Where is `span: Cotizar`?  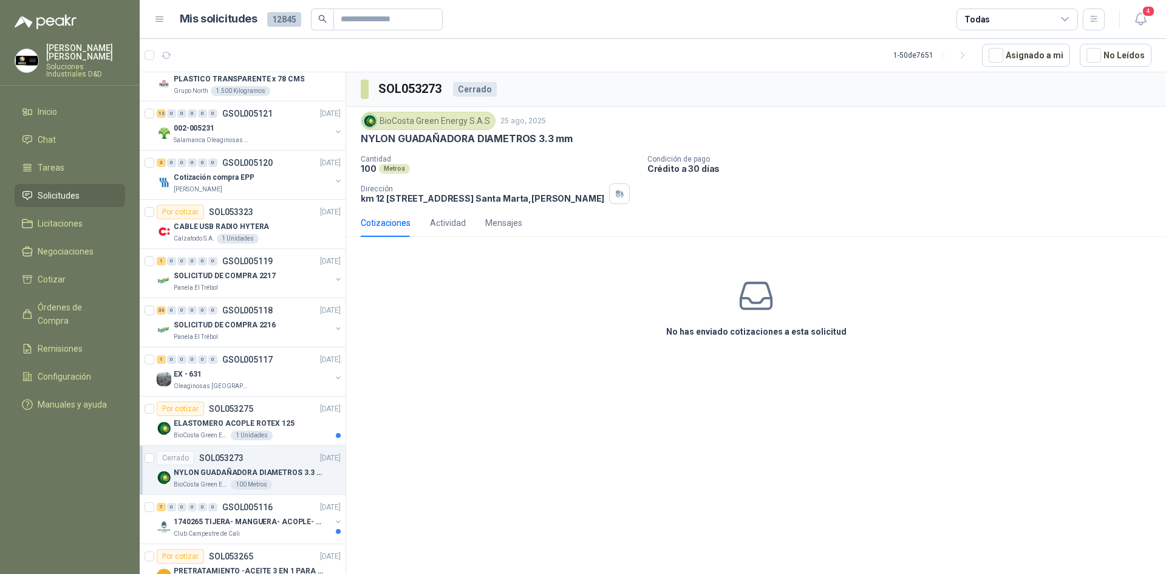
span: Cotizar is located at coordinates (52, 279).